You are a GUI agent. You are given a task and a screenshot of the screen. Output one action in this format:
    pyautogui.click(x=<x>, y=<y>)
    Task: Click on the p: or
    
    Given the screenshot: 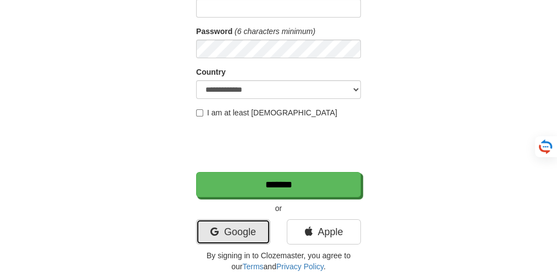 What is the action you would take?
    pyautogui.click(x=279, y=208)
    